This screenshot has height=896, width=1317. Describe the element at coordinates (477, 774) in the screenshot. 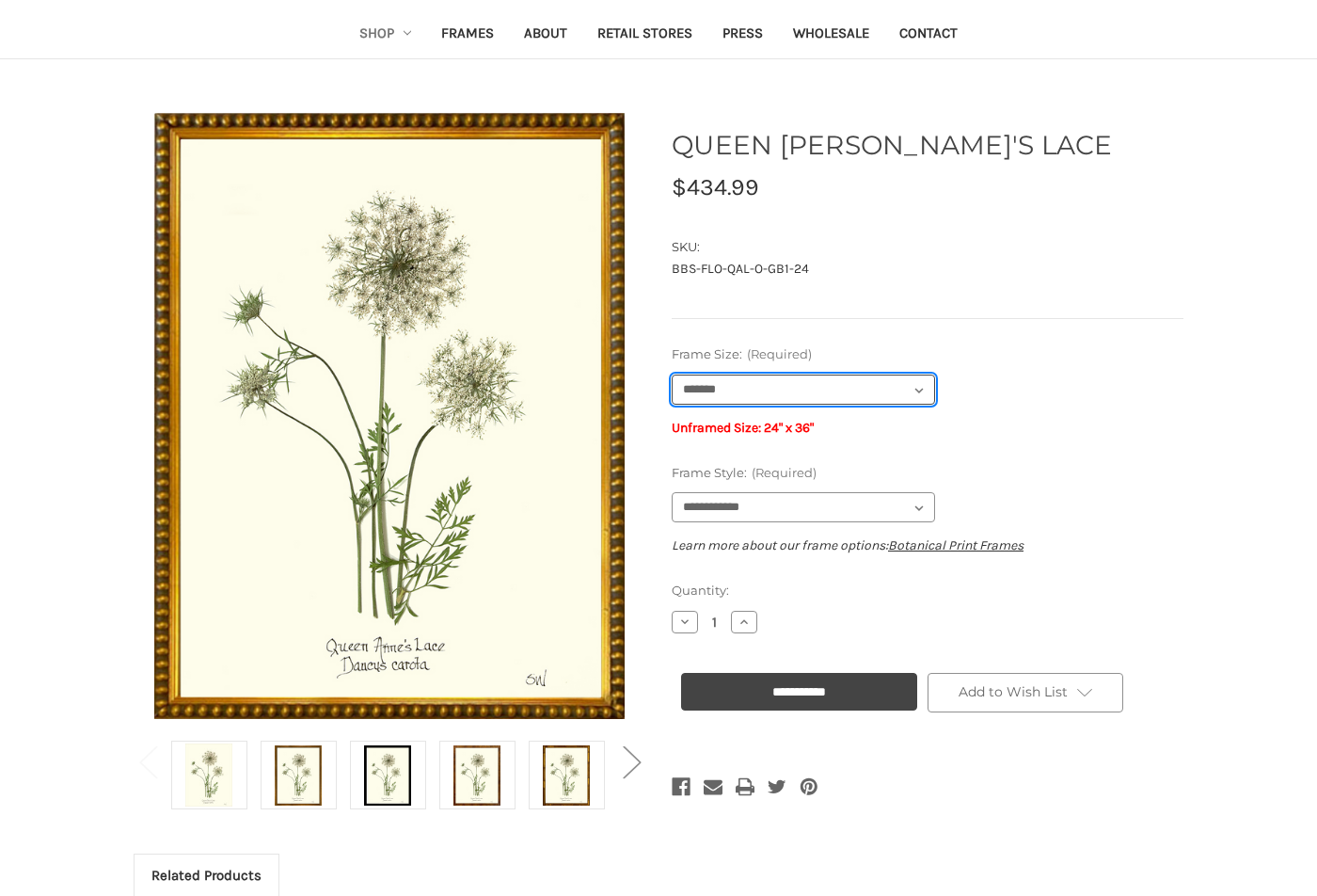

I see `img: Burlewood Frame` at that location.